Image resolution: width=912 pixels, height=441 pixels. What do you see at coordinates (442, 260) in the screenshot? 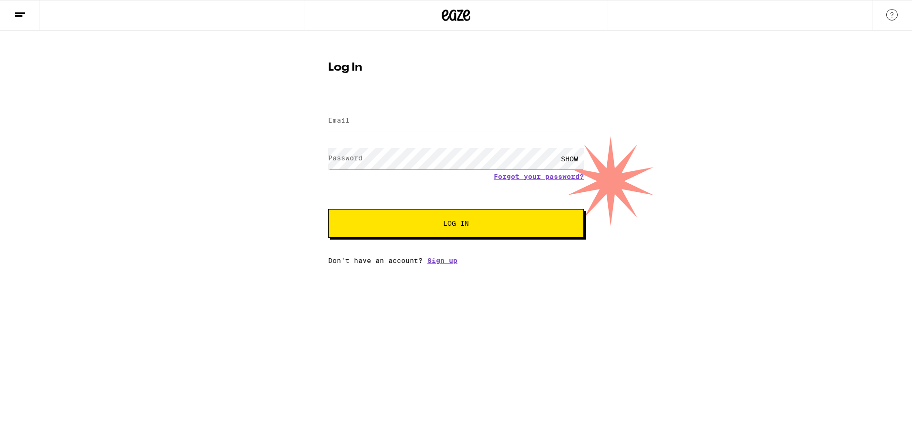
I see `a: Sign up` at bounding box center [442, 260].